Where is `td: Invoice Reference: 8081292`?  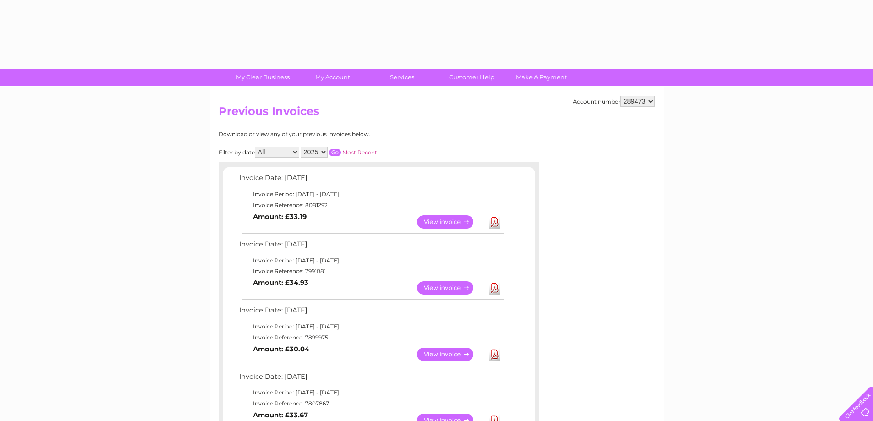 td: Invoice Reference: 8081292 is located at coordinates (371, 205).